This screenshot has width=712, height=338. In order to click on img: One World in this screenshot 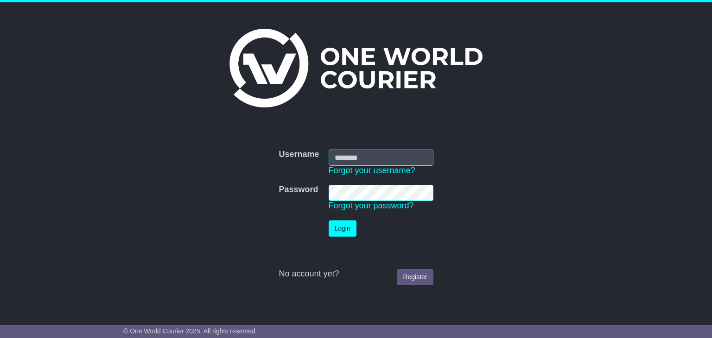, I will do `click(356, 68)`.